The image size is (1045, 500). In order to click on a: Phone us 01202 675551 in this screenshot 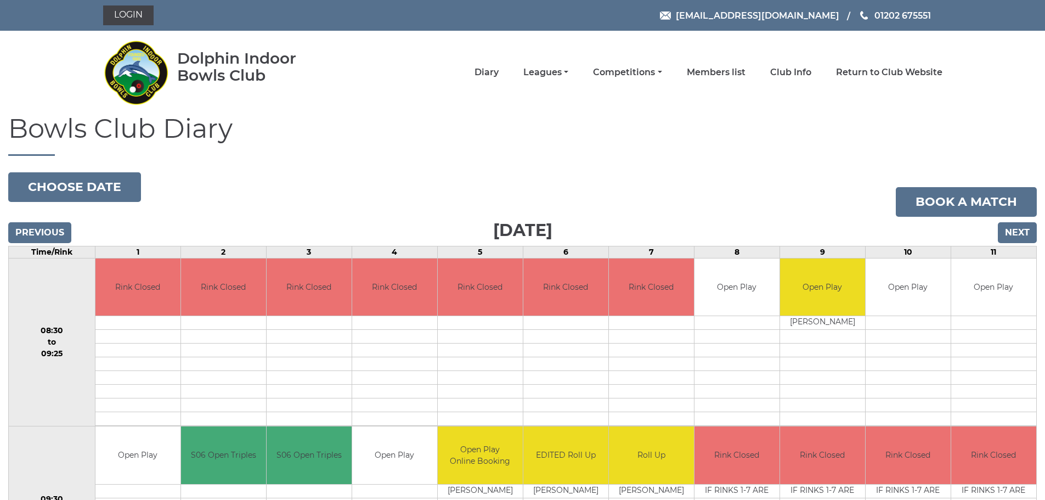, I will do `click(895, 15)`.